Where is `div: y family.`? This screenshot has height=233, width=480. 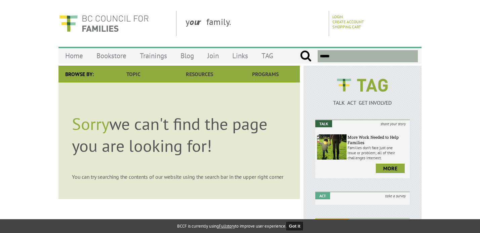 div: y family. is located at coordinates (254, 23).